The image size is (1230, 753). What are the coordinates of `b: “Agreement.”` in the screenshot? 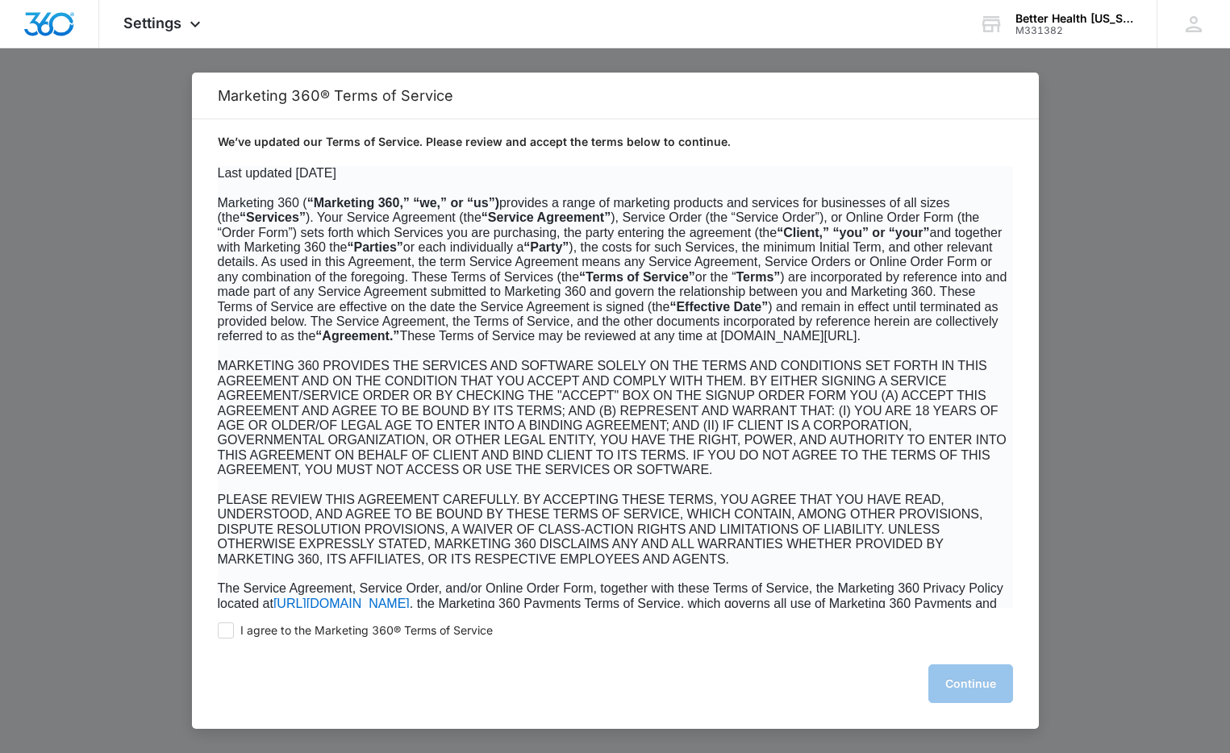 It's located at (357, 335).